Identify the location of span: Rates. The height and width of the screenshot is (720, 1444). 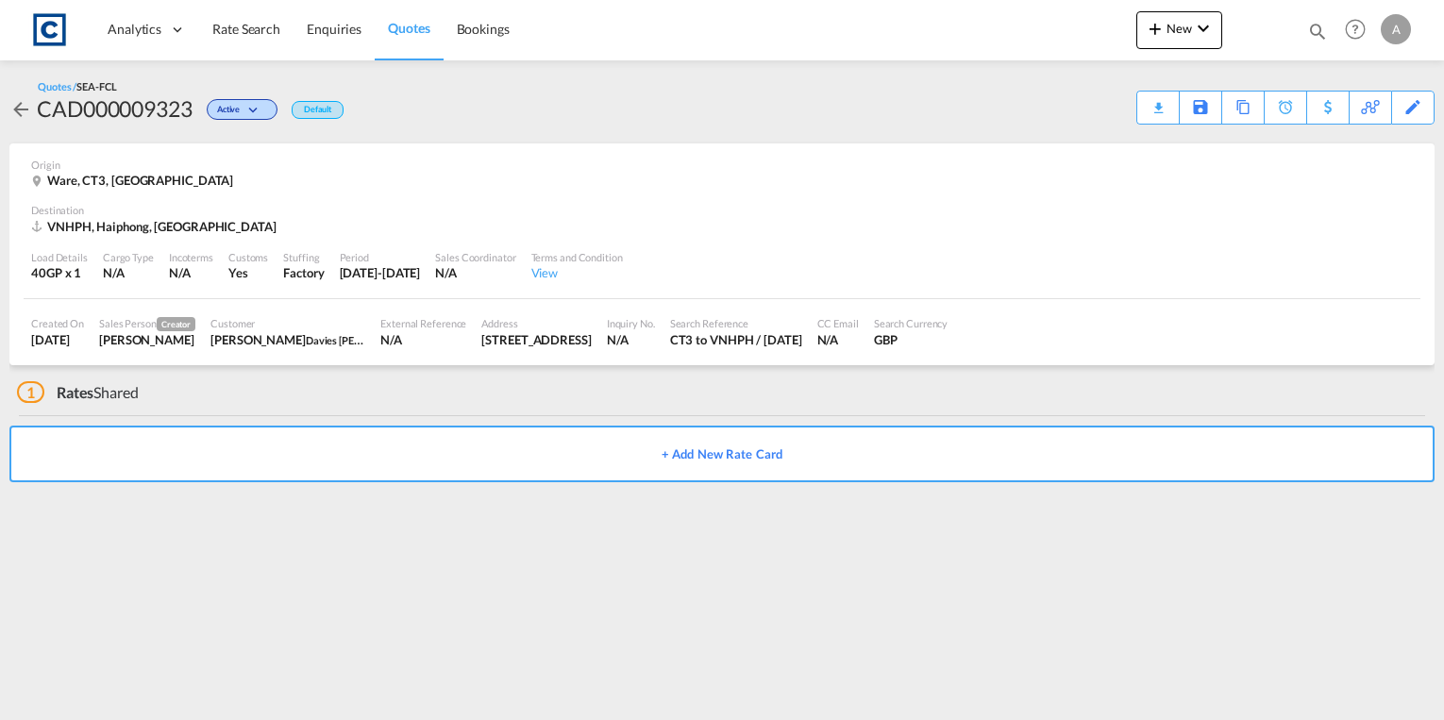
(75, 392).